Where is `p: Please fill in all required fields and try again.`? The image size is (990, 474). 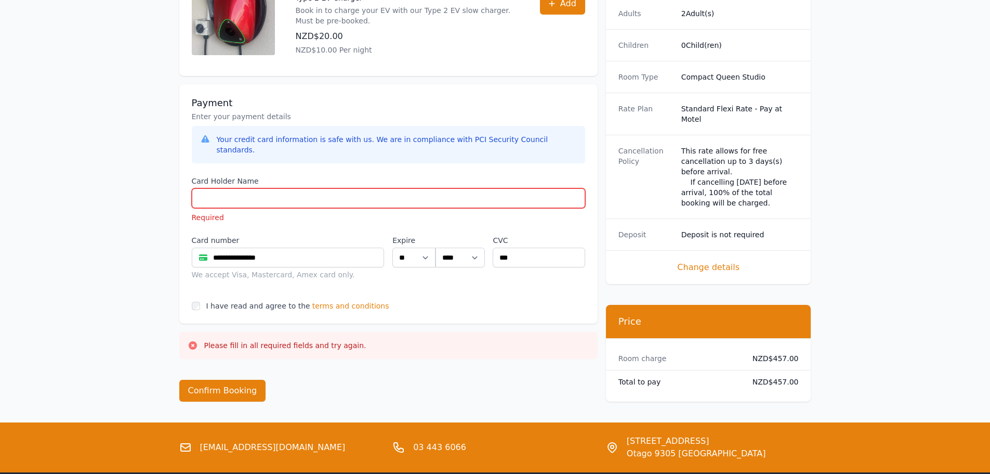 p: Please fill in all required fields and try again. is located at coordinates (285, 345).